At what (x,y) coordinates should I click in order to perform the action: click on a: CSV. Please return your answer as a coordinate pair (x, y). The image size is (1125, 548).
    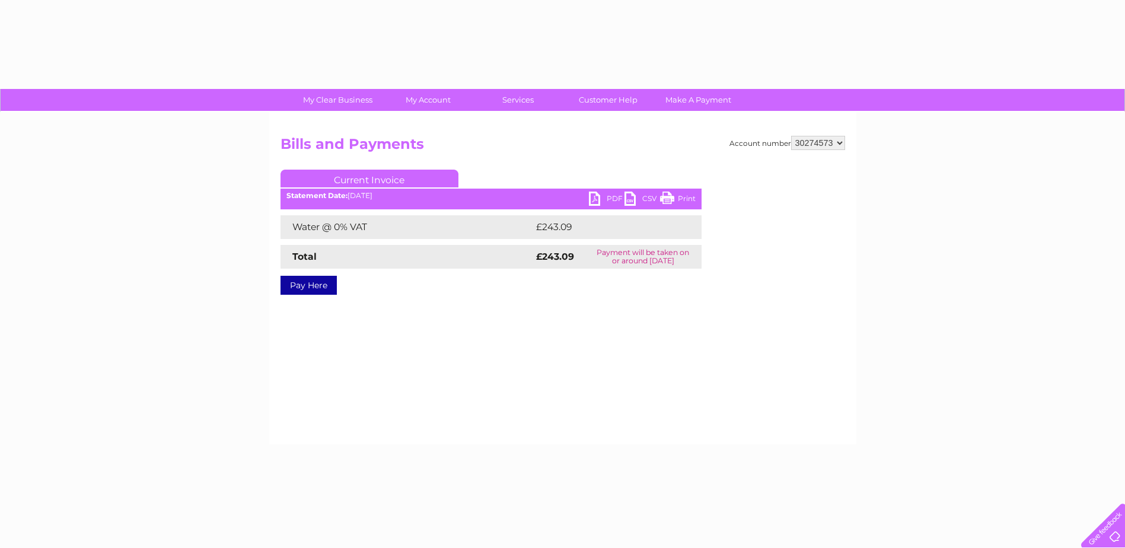
    Looking at the image, I should click on (642, 200).